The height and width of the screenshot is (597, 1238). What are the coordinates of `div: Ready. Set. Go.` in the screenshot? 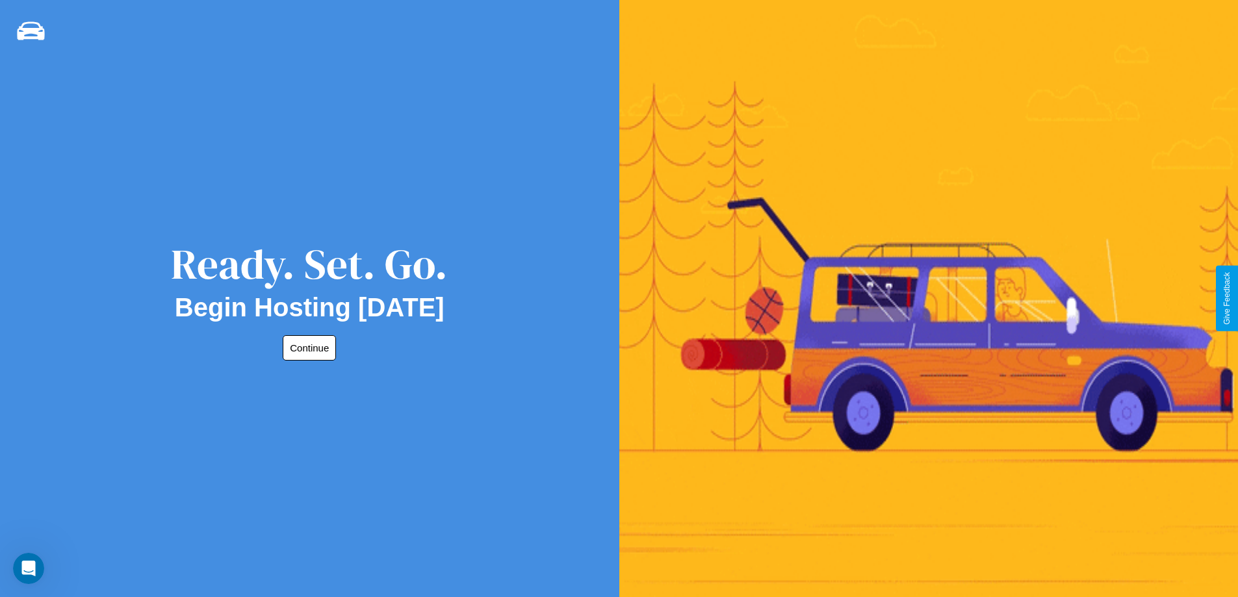 It's located at (309, 264).